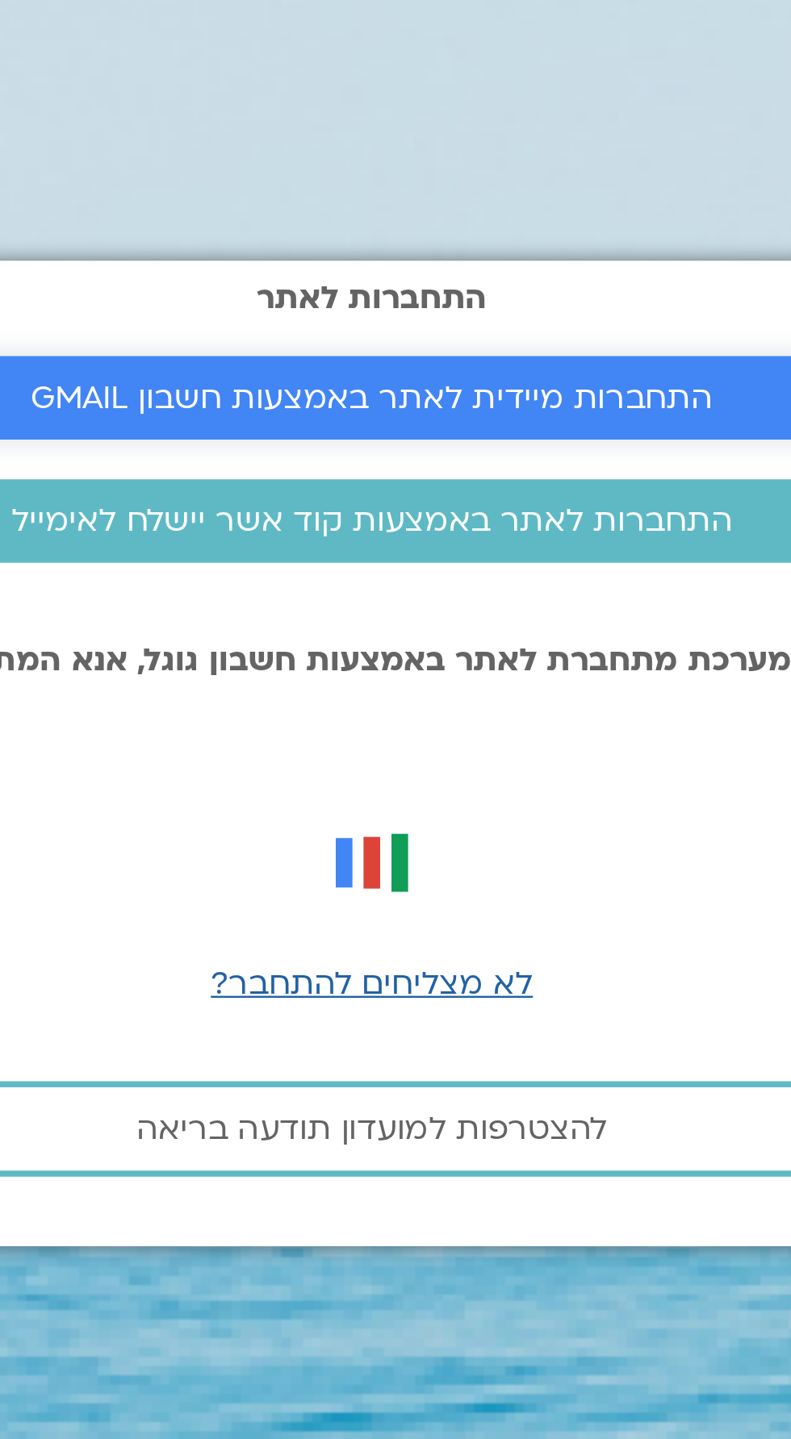 This screenshot has width=791, height=1439. What do you see at coordinates (395, 872) in the screenshot?
I see `a: להצטרפות למועדון תודעה בריאה` at bounding box center [395, 872].